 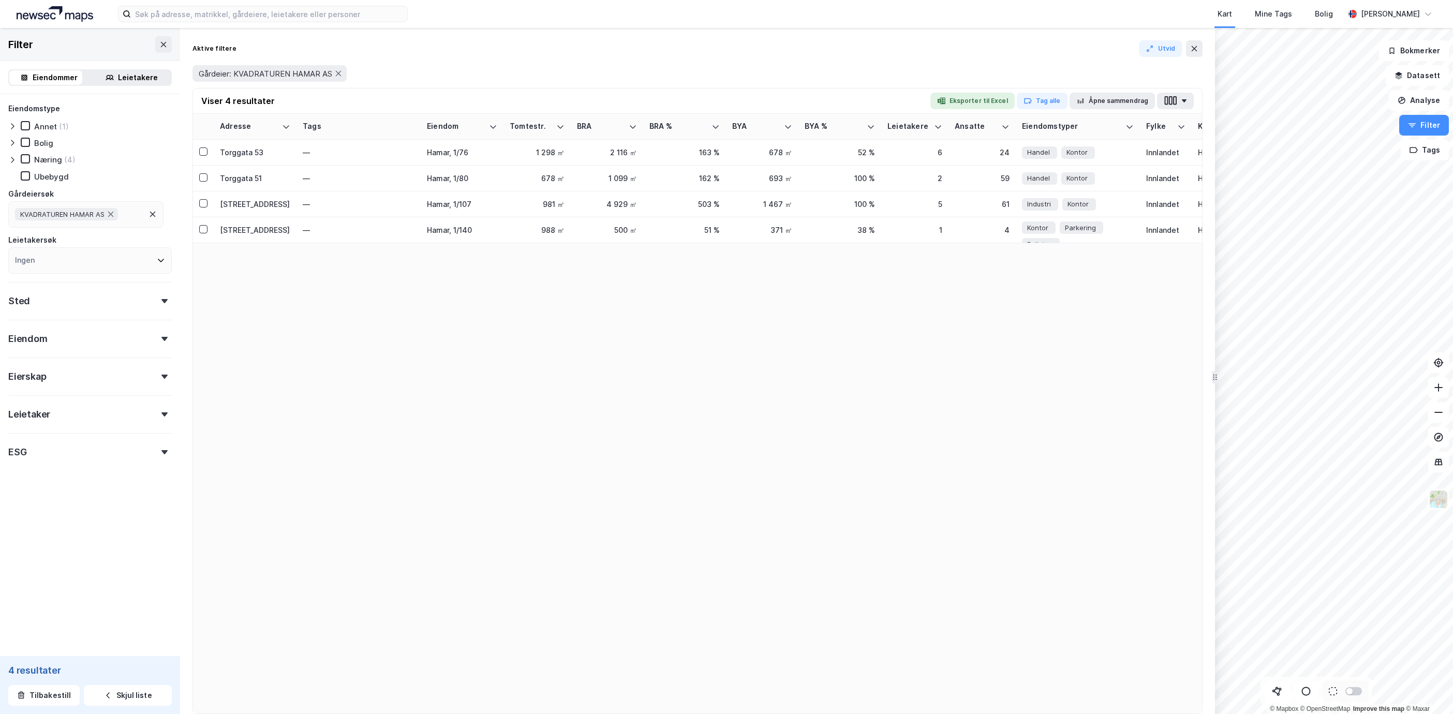 I want to click on div: Eierskap, so click(x=27, y=377).